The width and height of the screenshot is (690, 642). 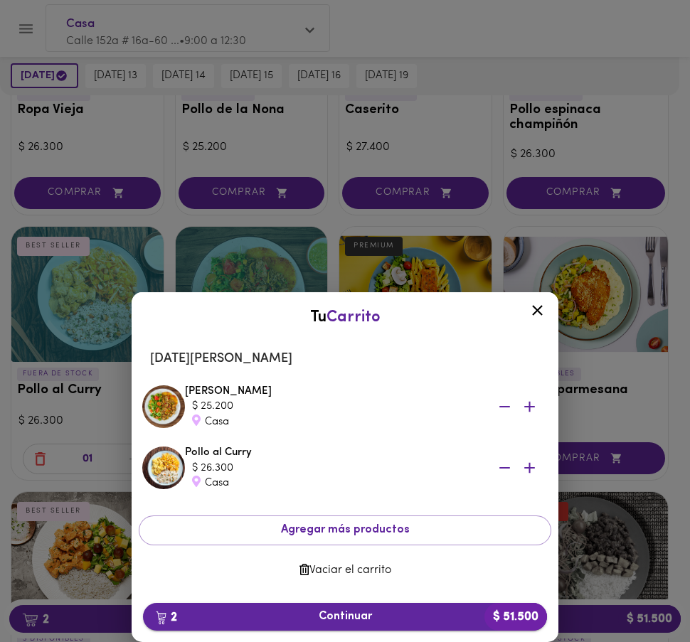 I want to click on div: $ 26.300, so click(x=334, y=468).